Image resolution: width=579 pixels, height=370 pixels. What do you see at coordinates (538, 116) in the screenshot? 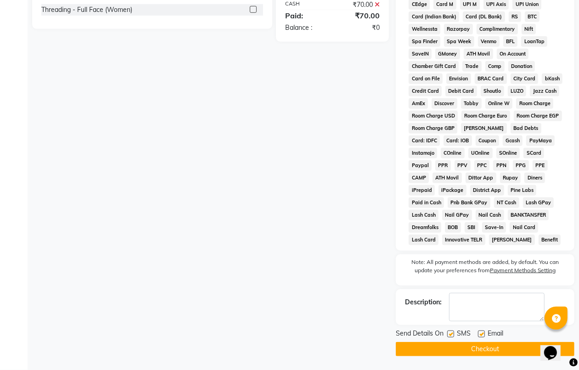
I see `span: Room Charge EGP` at bounding box center [538, 116].